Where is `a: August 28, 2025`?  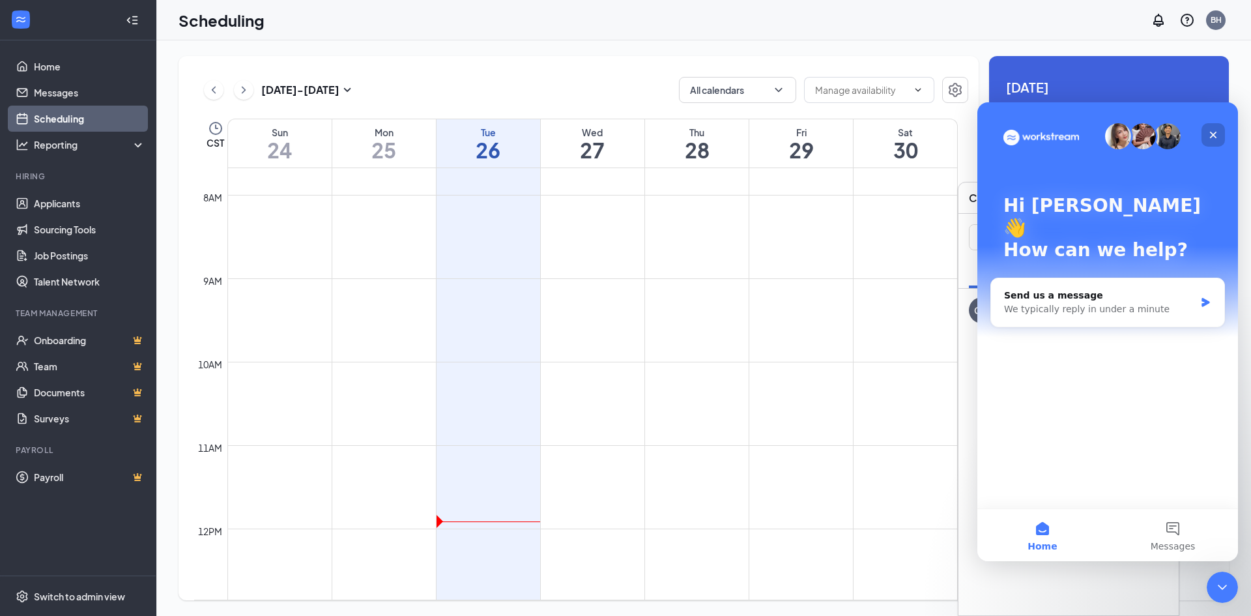 a: August 28, 2025 is located at coordinates (696, 143).